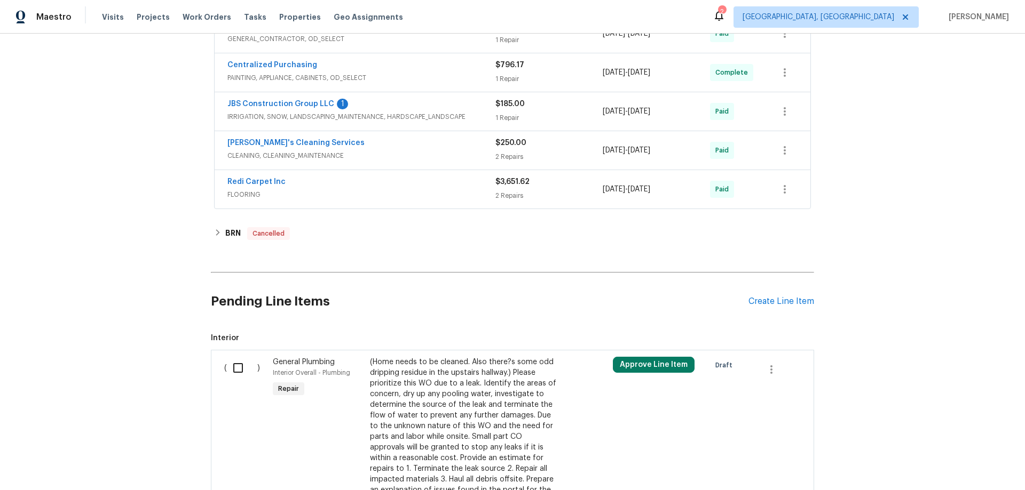 This screenshot has width=1025, height=490. Describe the element at coordinates (281, 104) in the screenshot. I see `a: JBS Construction Group LLC` at that location.